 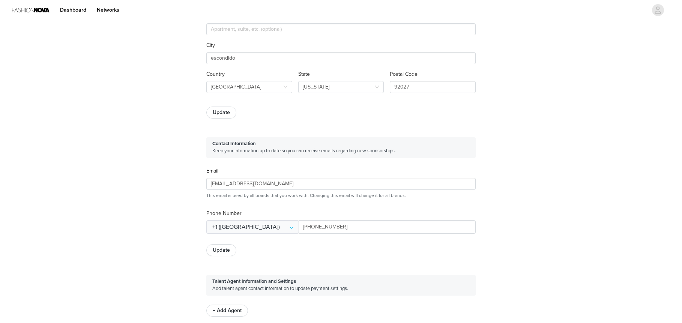 What do you see at coordinates (31, 10) in the screenshot?
I see `img: Fashion Nova Logo` at bounding box center [31, 10].